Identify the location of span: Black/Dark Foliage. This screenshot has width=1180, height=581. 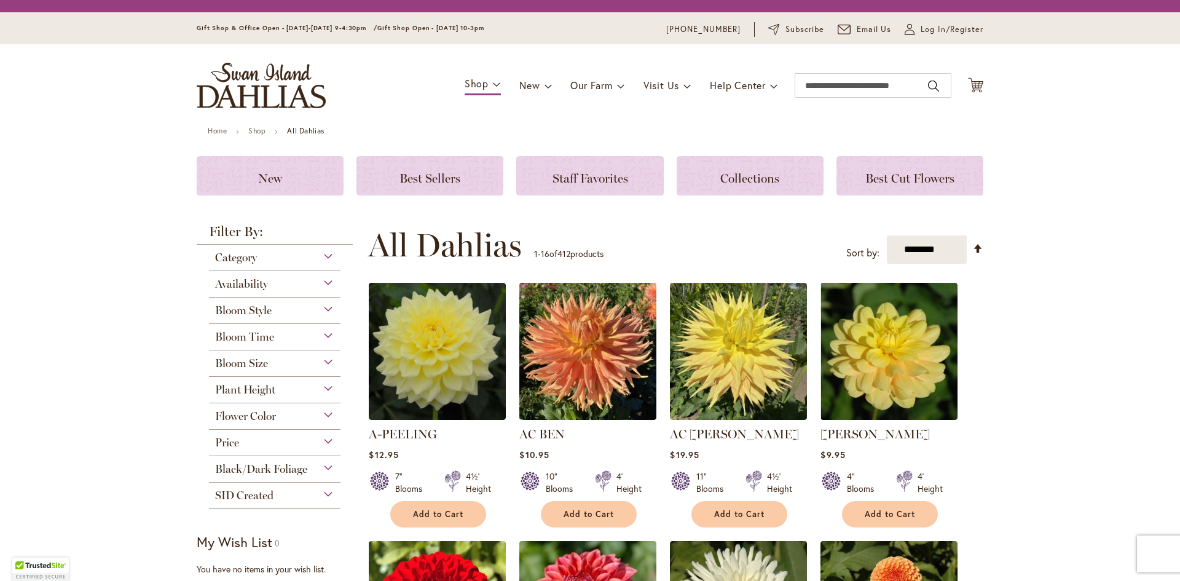
(261, 469).